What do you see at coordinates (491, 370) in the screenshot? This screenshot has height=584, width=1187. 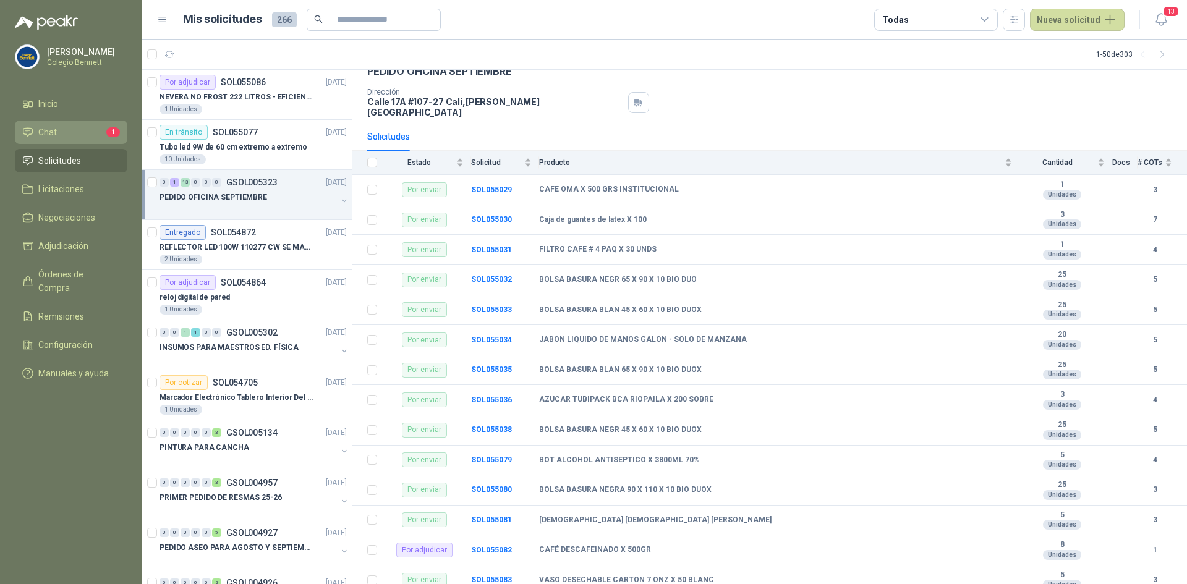 I see `a: SOL055035` at bounding box center [491, 370].